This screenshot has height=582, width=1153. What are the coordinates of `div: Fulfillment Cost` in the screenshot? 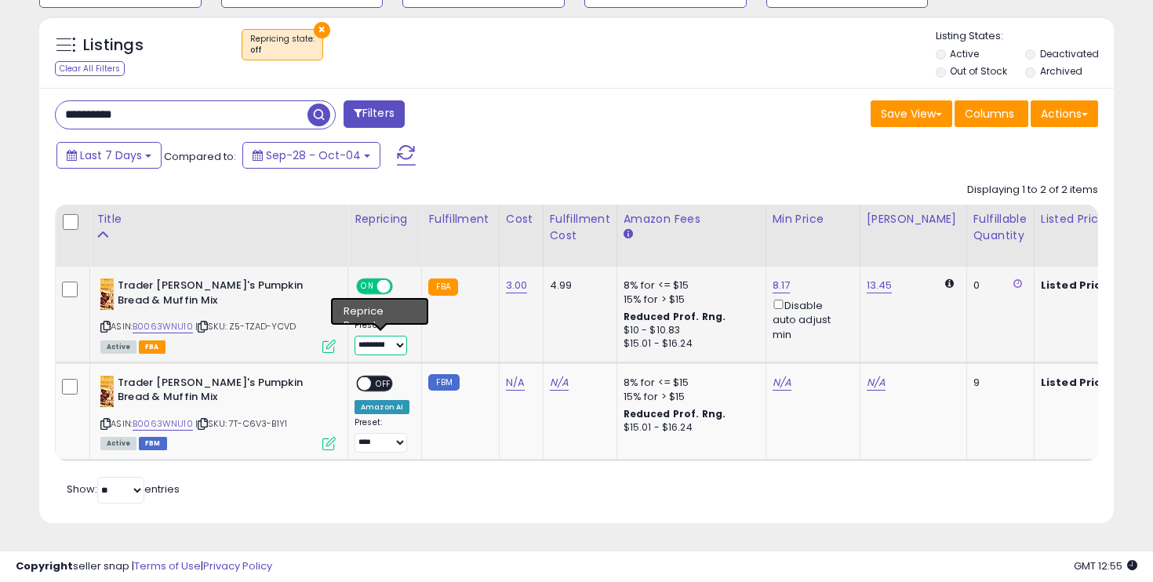 It's located at (580, 227).